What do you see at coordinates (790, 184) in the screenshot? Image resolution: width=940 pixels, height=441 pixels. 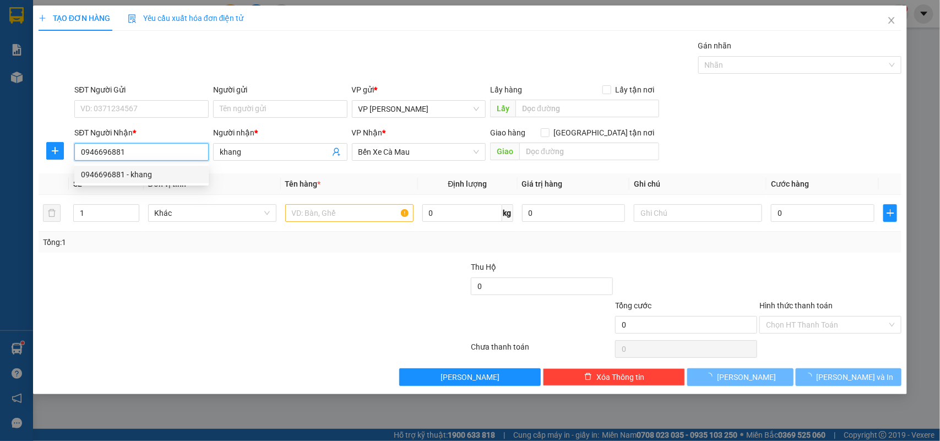 I see `span: Cước hàng` at bounding box center [790, 184].